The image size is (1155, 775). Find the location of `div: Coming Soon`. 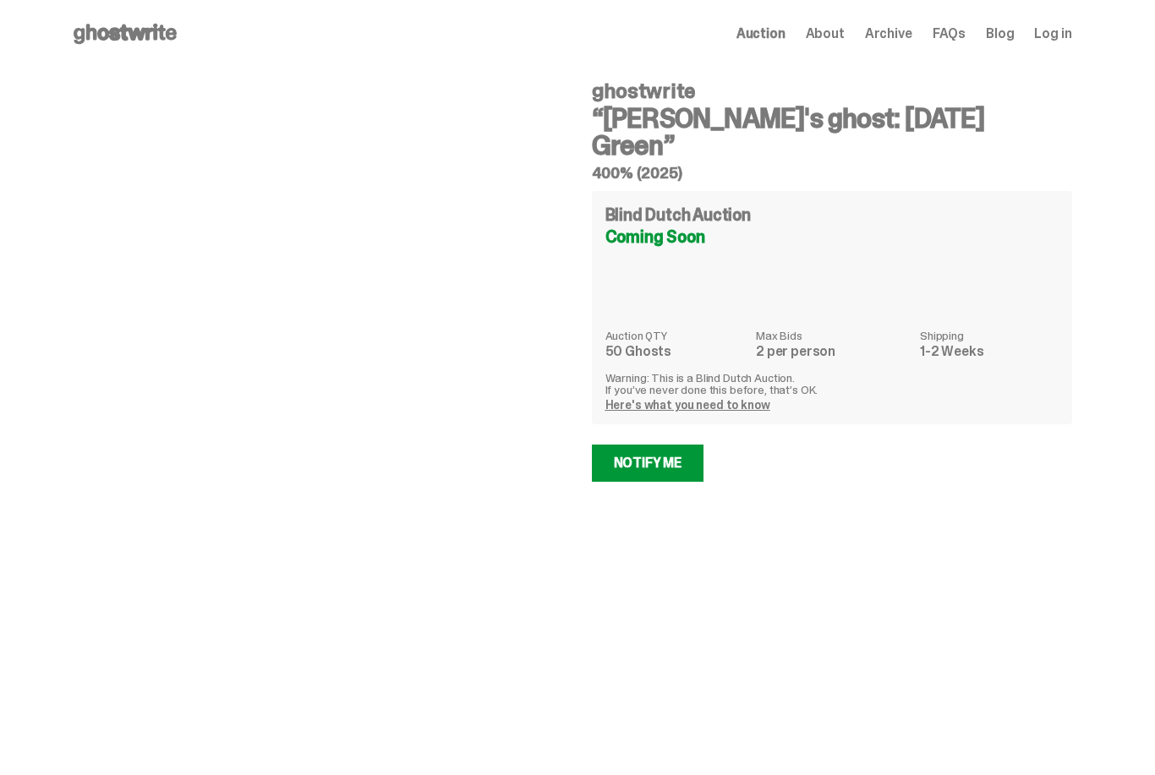

div: Coming Soon is located at coordinates (832, 237).